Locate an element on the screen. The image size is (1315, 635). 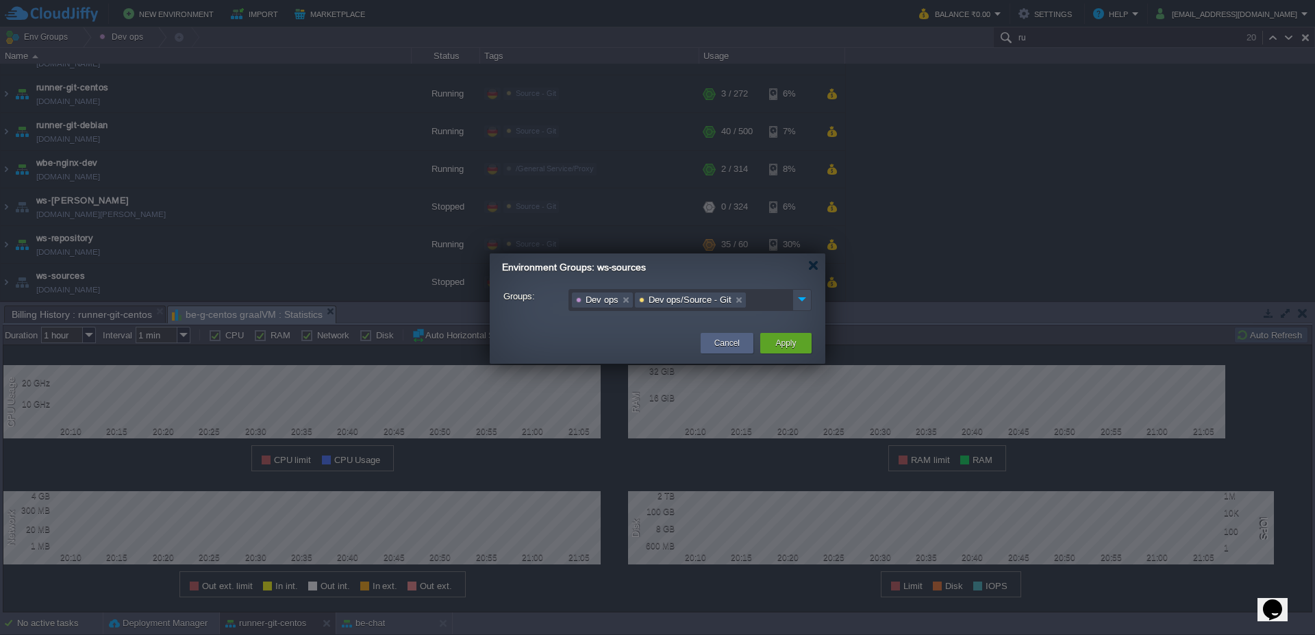
button: Cancel is located at coordinates (727, 343).